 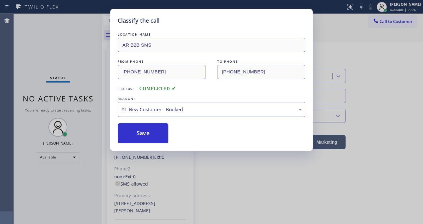 What do you see at coordinates (261, 72) in the screenshot?
I see `input: To phone` at bounding box center [261, 72].